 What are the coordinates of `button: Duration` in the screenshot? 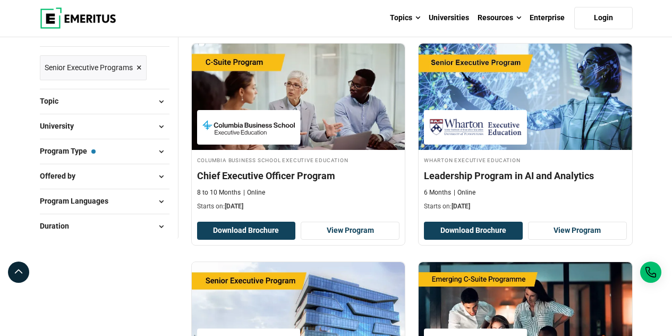 It's located at (105, 226).